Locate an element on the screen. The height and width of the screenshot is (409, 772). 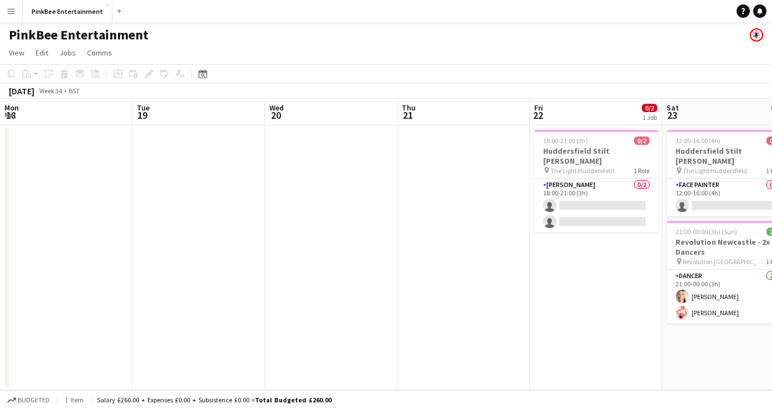
span: 18 is located at coordinates (11, 115).